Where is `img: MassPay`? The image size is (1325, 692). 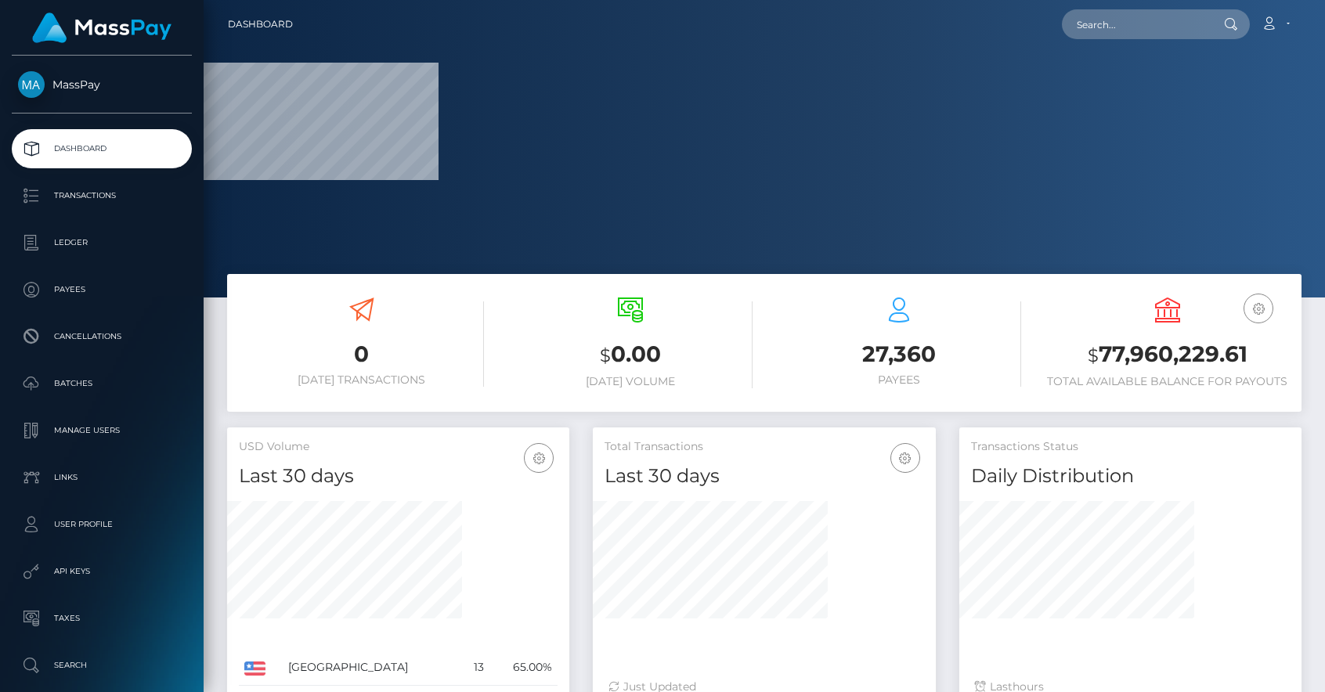
img: MassPay is located at coordinates (31, 85).